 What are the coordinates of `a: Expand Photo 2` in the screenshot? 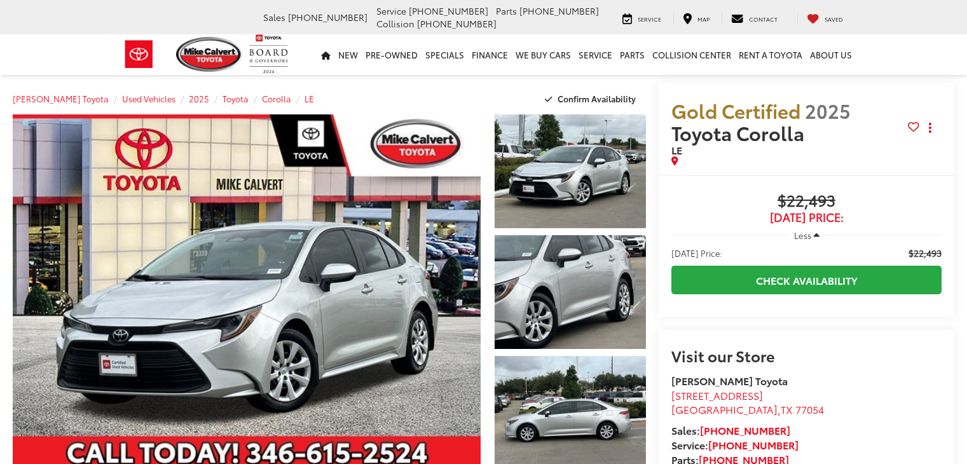 It's located at (570, 292).